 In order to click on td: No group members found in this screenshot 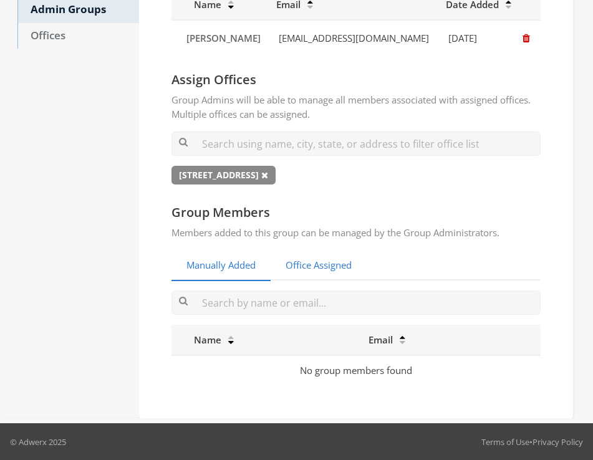, I will do `click(356, 371)`.